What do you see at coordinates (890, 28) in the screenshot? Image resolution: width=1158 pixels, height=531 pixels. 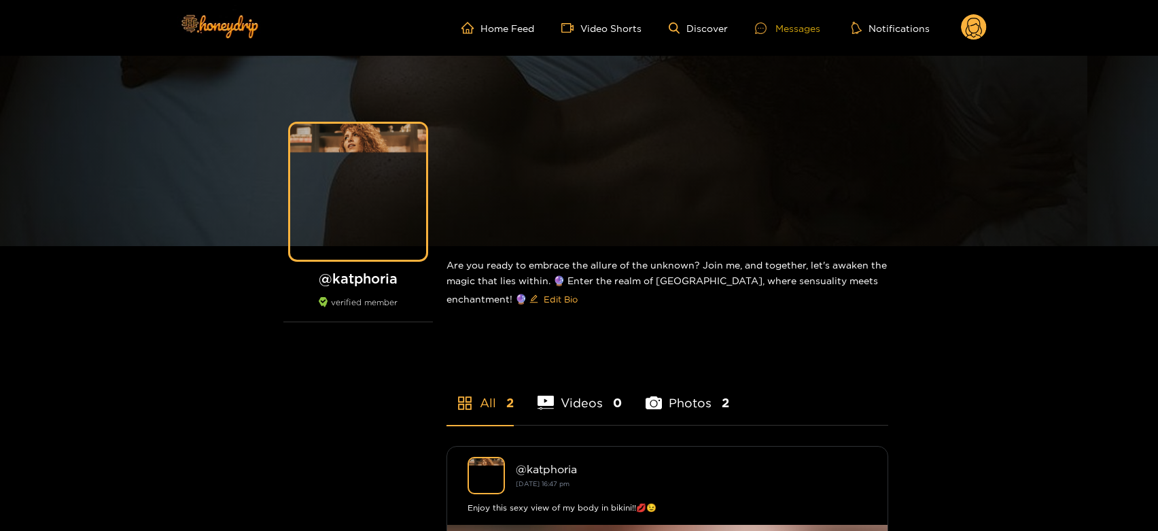 I see `button: Notifications` at bounding box center [890, 28].